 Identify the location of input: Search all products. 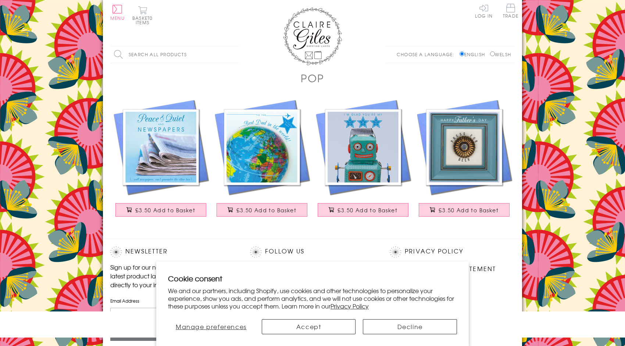
(175, 54).